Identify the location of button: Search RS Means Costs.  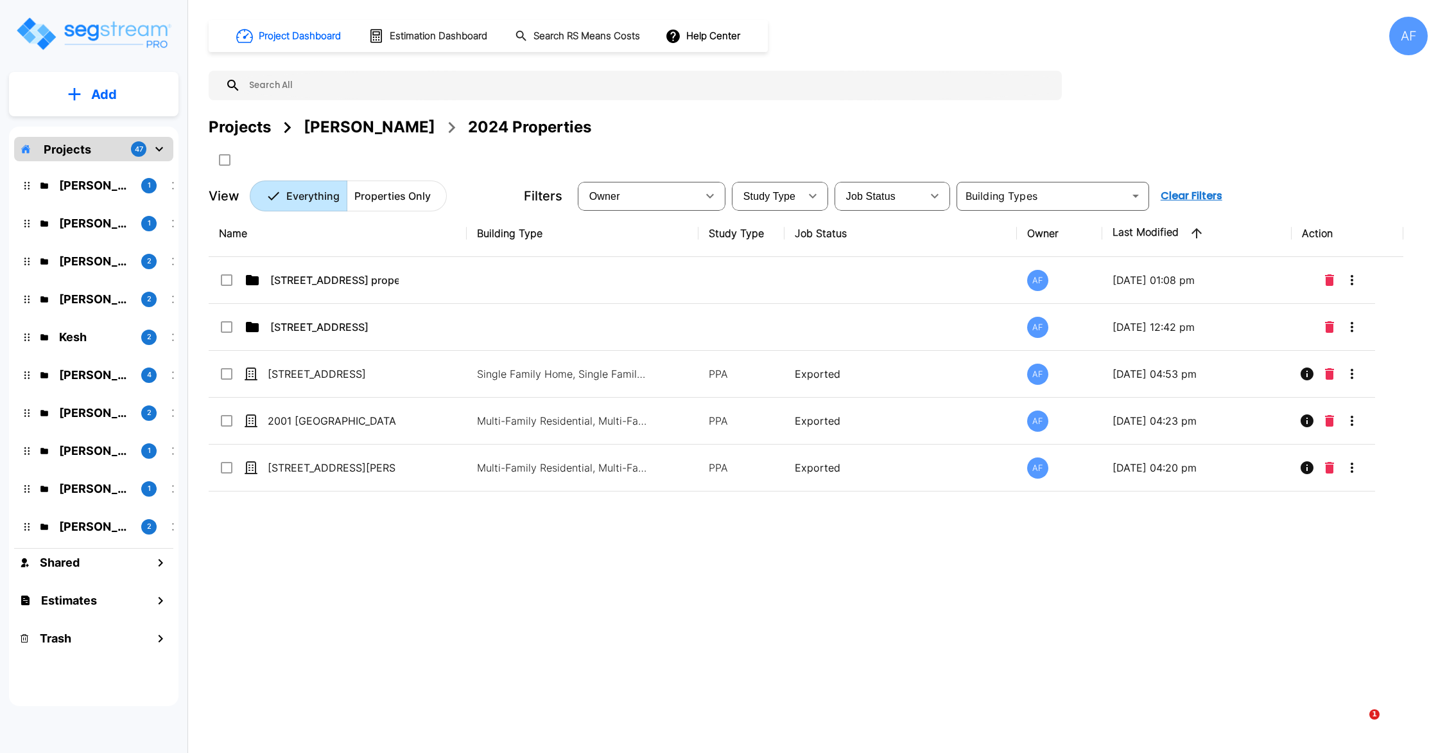
(579, 36).